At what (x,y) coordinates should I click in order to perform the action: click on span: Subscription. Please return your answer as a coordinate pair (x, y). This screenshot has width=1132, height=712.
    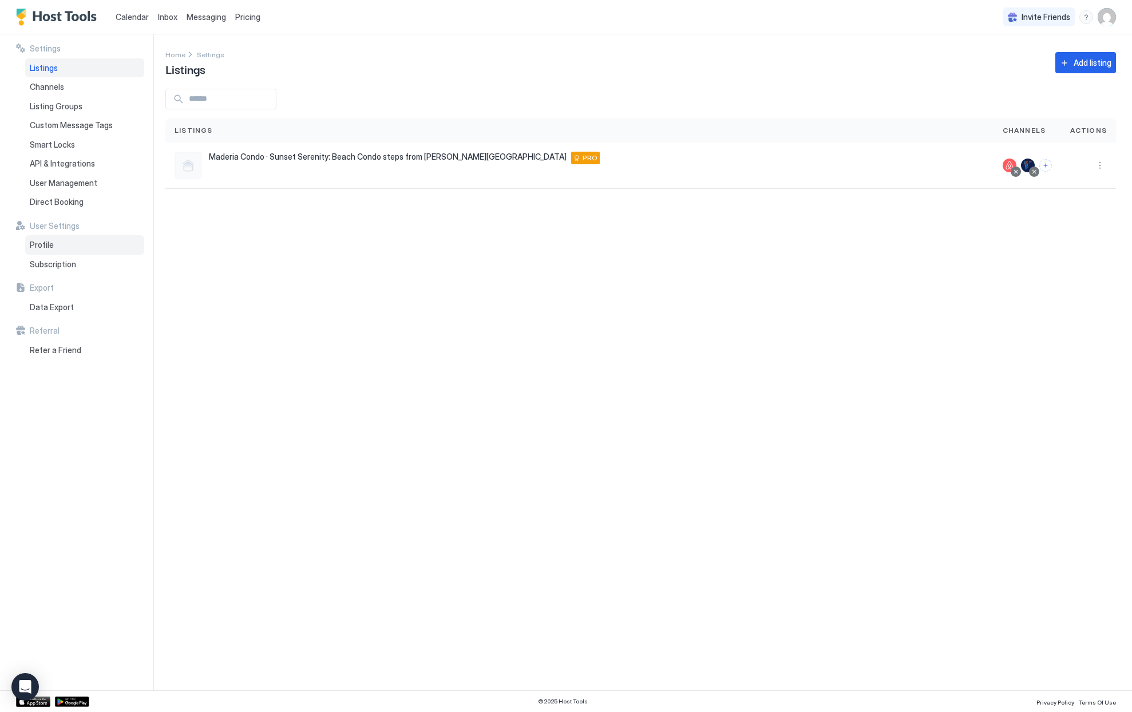
    Looking at the image, I should click on (53, 264).